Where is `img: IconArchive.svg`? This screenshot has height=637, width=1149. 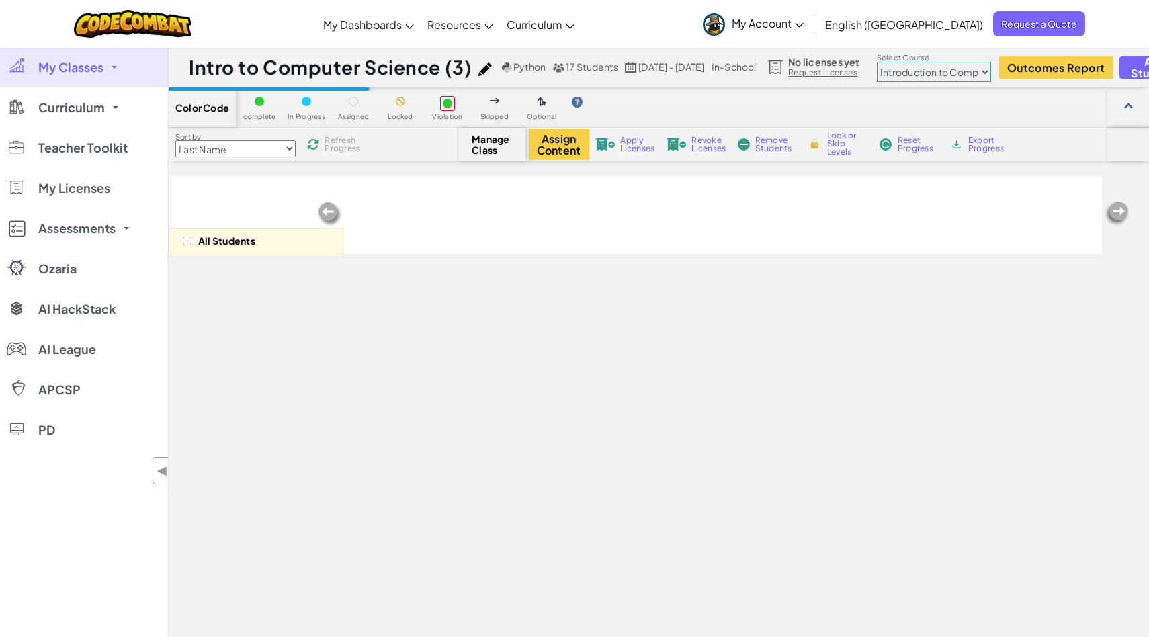
img: IconArchive.svg is located at coordinates (956, 144).